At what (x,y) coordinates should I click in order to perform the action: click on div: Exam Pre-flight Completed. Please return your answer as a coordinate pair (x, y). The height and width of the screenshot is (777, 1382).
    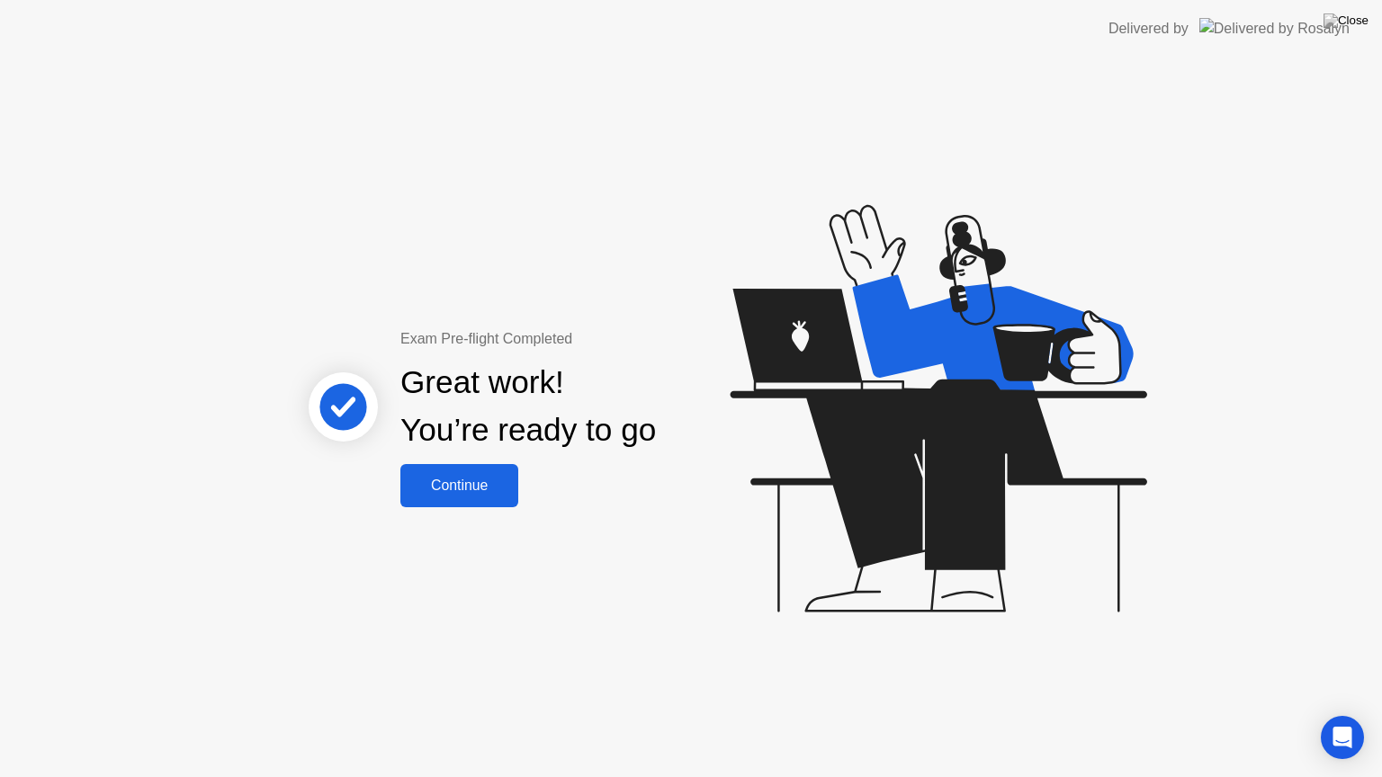
    Looking at the image, I should click on (586, 339).